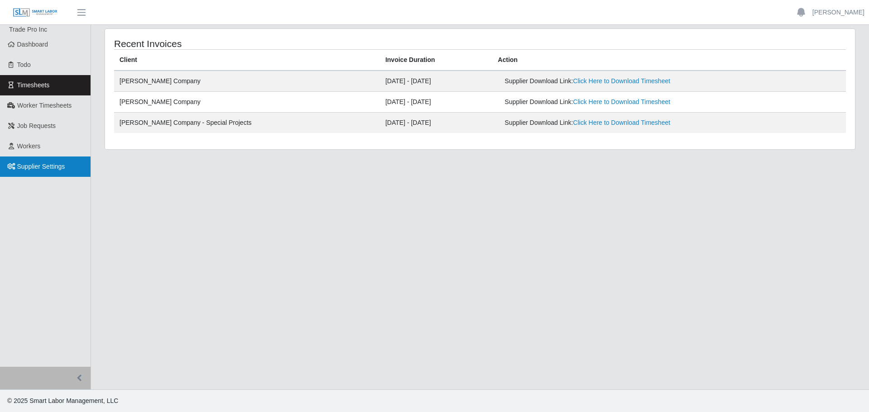 Image resolution: width=869 pixels, height=412 pixels. What do you see at coordinates (247, 60) in the screenshot?
I see `th: Client` at bounding box center [247, 60].